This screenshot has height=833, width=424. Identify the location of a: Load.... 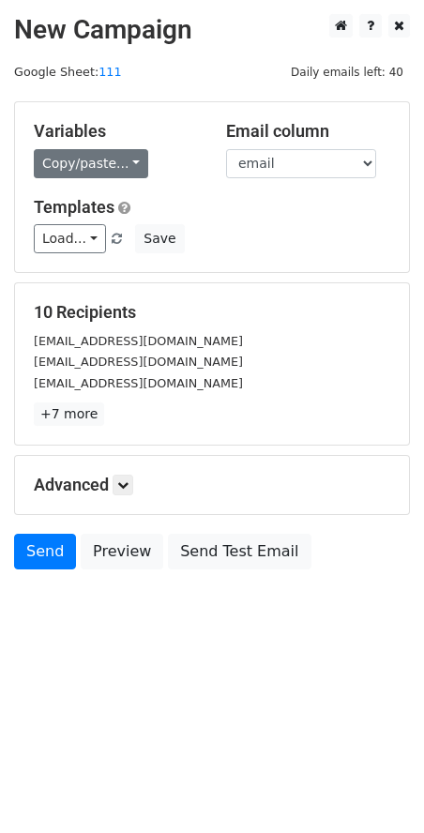
(69, 238).